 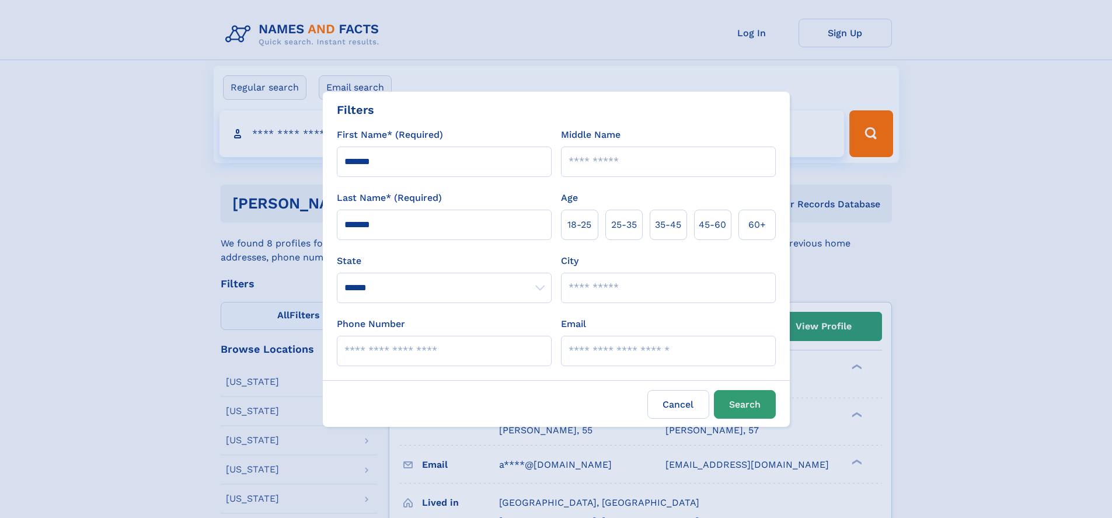 What do you see at coordinates (678, 404) in the screenshot?
I see `label: Cancel` at bounding box center [678, 404].